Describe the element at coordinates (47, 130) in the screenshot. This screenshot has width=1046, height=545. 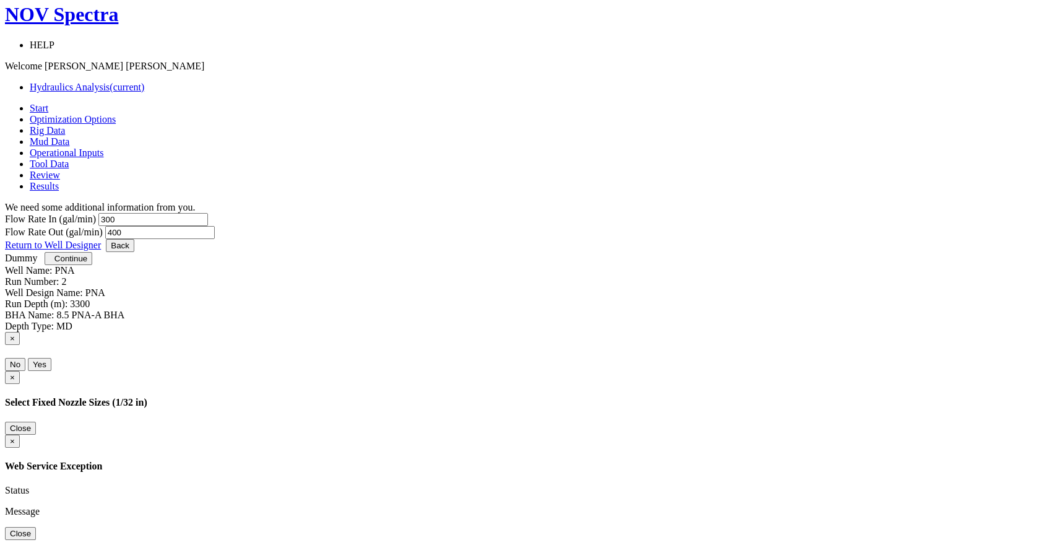
I see `span: Rig Data` at that location.